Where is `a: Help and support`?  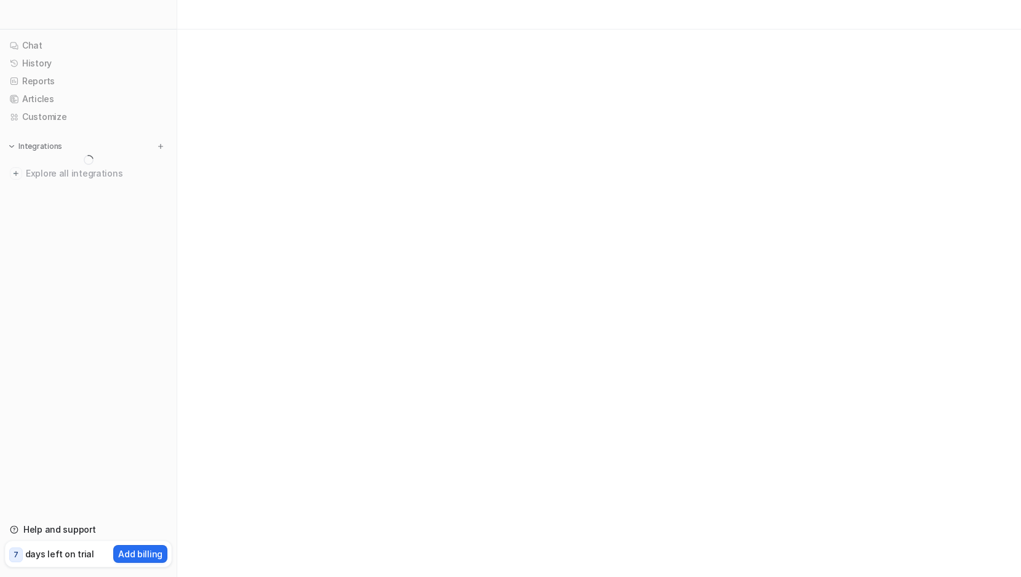
a: Help and support is located at coordinates (88, 530).